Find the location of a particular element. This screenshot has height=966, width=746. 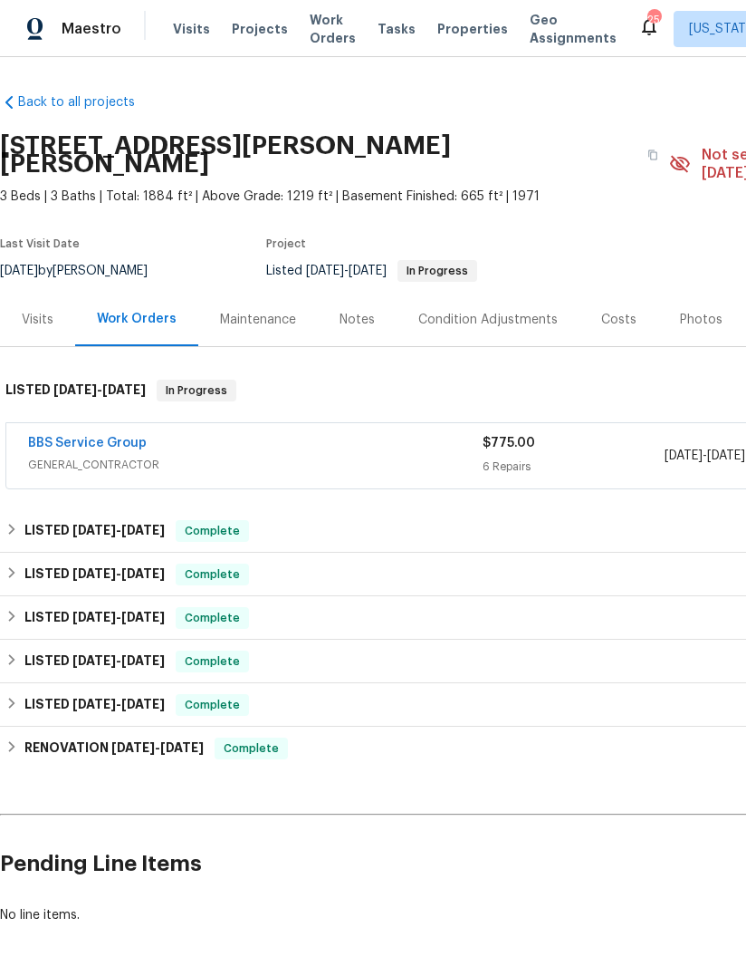

span: $775.00 is located at coordinates (509, 443).